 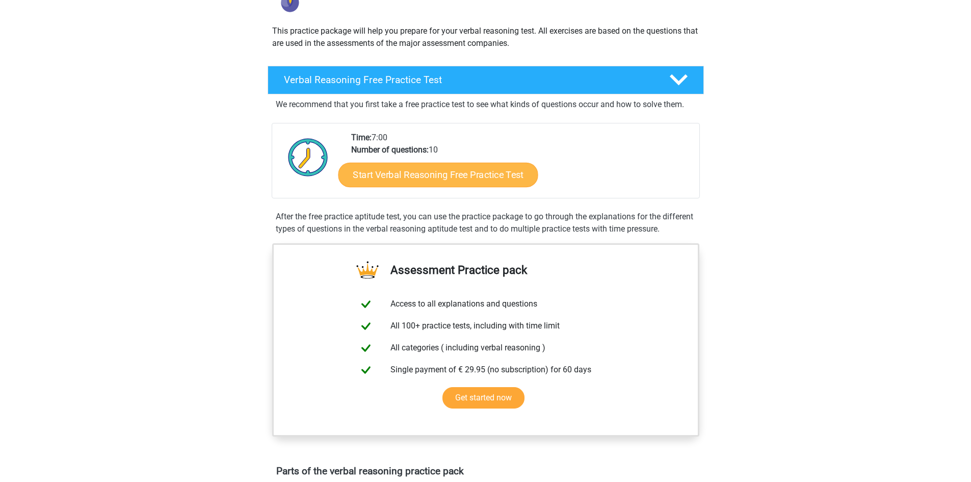 I want to click on b: Time:, so click(x=361, y=137).